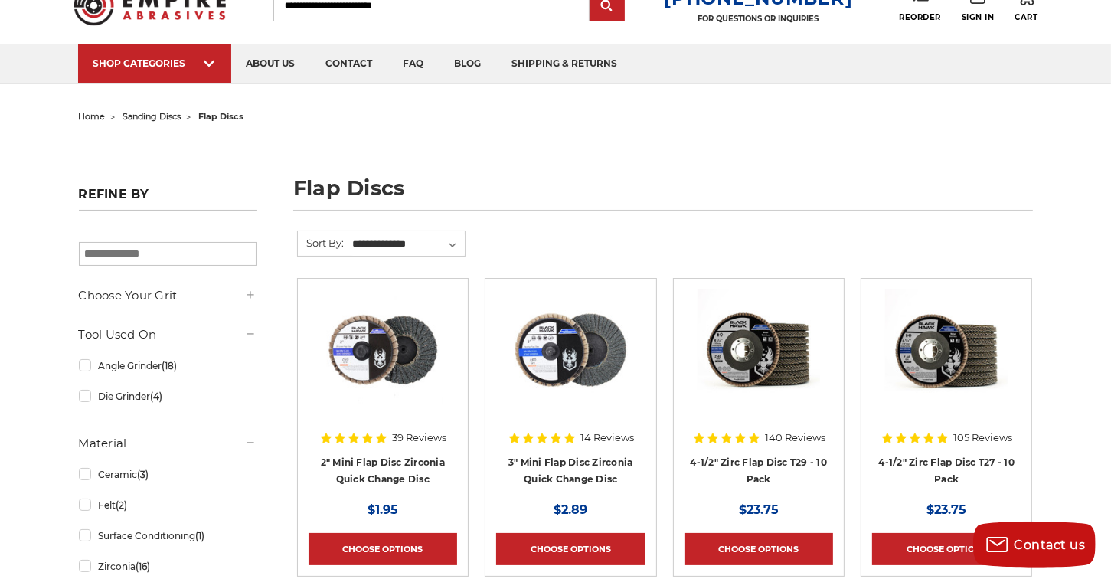  Describe the element at coordinates (759, 364) in the screenshot. I see `a: 4.5" Black Hawk Zirconia Flap Disc 10 Pack` at that location.